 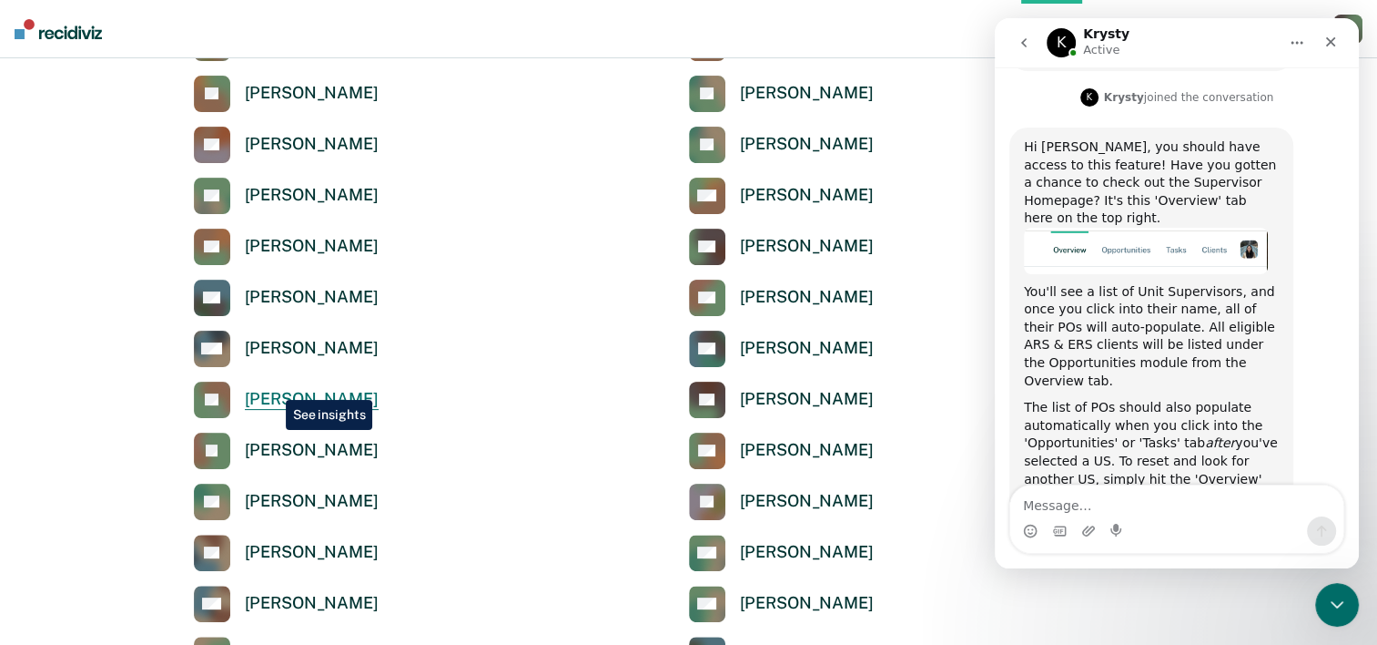 I want to click on p: Active, so click(x=107, y=32).